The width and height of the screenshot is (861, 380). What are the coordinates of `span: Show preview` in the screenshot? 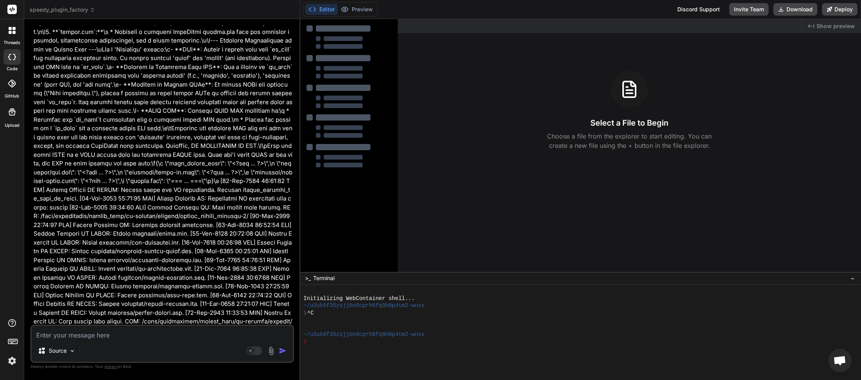 It's located at (836, 26).